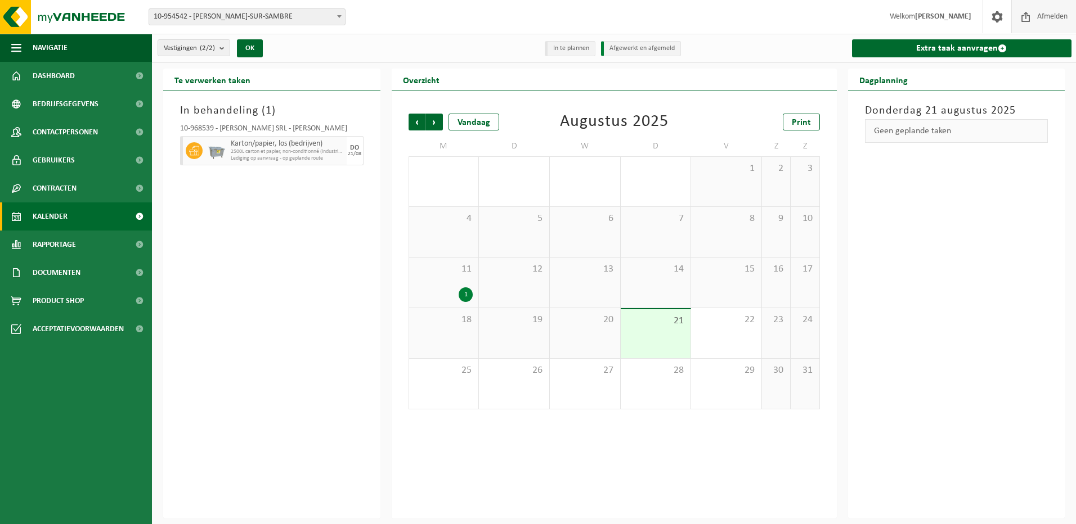 The image size is (1076, 524). Describe the element at coordinates (585, 219) in the screenshot. I see `span: 6` at that location.